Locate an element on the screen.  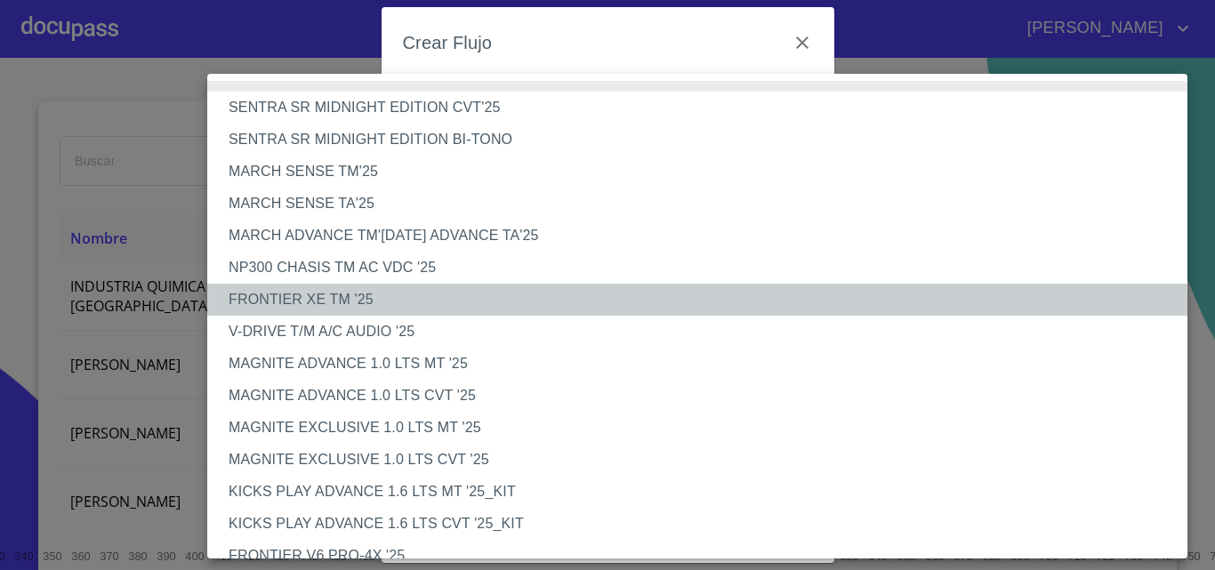
li: MARCH SENSE TM'25 is located at coordinates (704, 172).